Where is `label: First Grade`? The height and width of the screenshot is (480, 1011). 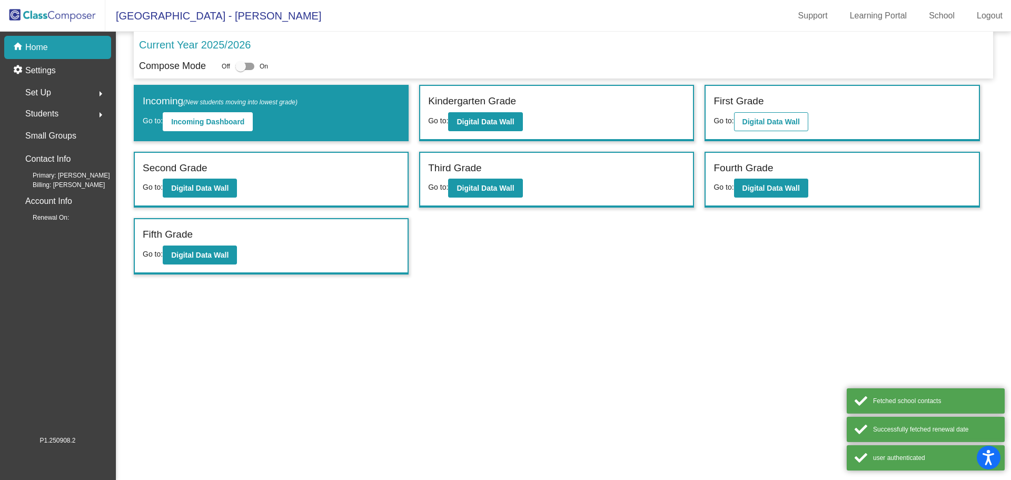
label: First Grade is located at coordinates (738, 101).